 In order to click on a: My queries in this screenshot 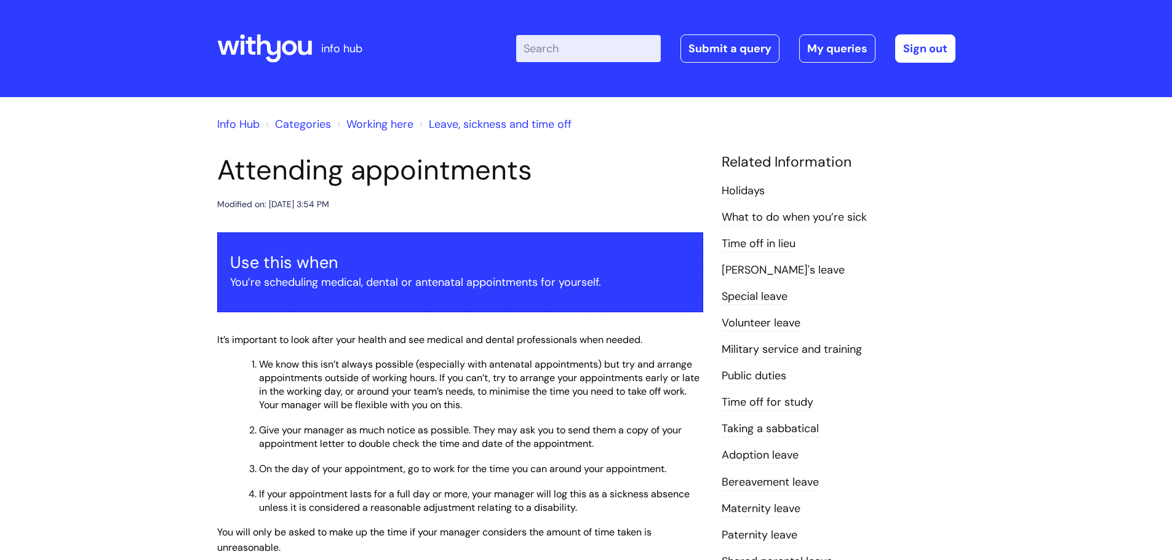, I will do `click(837, 49)`.